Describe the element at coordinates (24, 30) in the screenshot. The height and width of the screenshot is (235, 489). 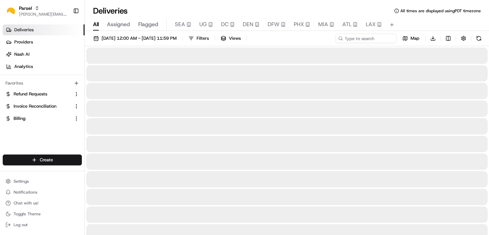
I see `span: Deliveries` at that location.